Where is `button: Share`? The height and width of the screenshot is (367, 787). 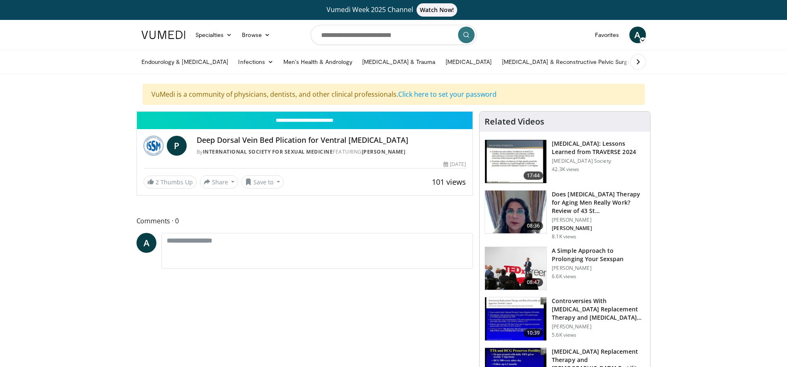
button: Share is located at coordinates (219, 182).